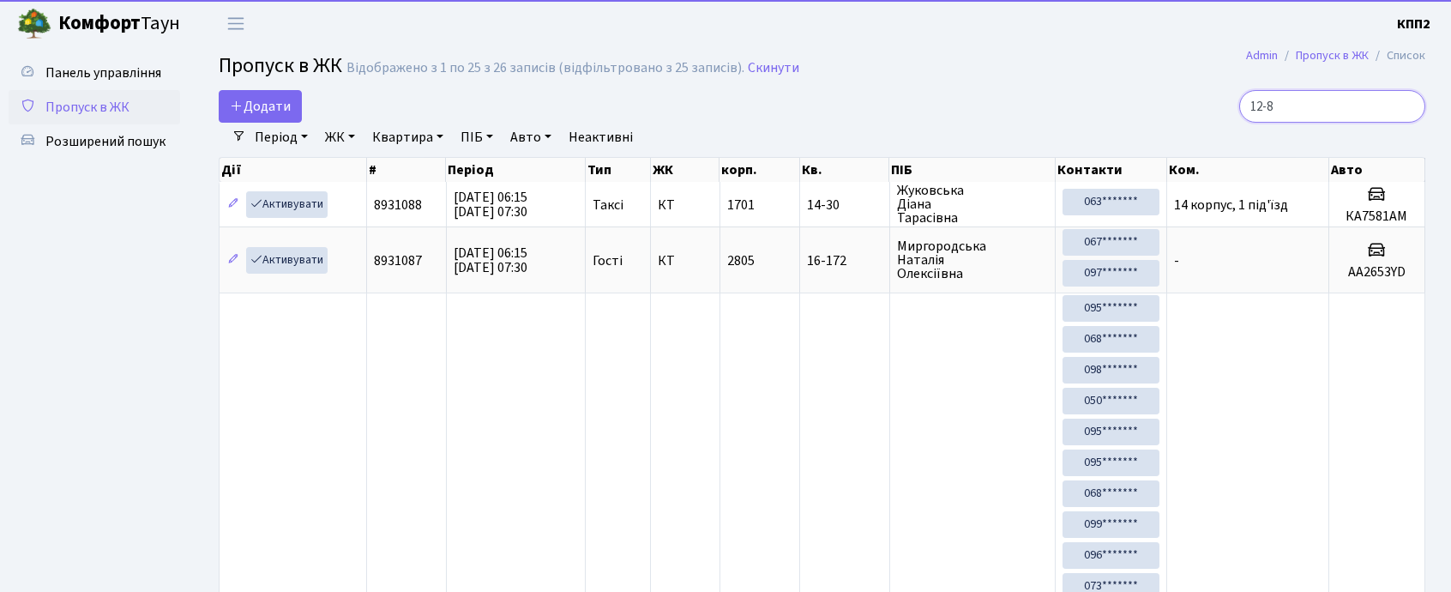 The width and height of the screenshot is (1451, 592). What do you see at coordinates (340, 137) in the screenshot?
I see `a: ЖК` at bounding box center [340, 137].